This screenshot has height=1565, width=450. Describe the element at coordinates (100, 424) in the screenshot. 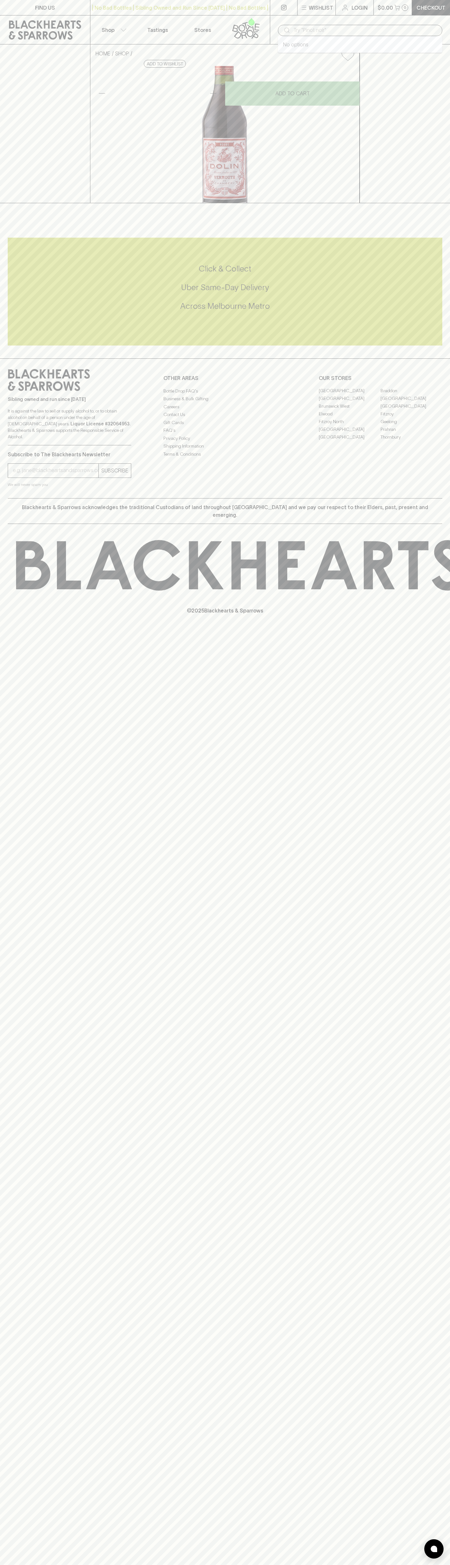

I see `strong: Liquor License #32064953` at that location.